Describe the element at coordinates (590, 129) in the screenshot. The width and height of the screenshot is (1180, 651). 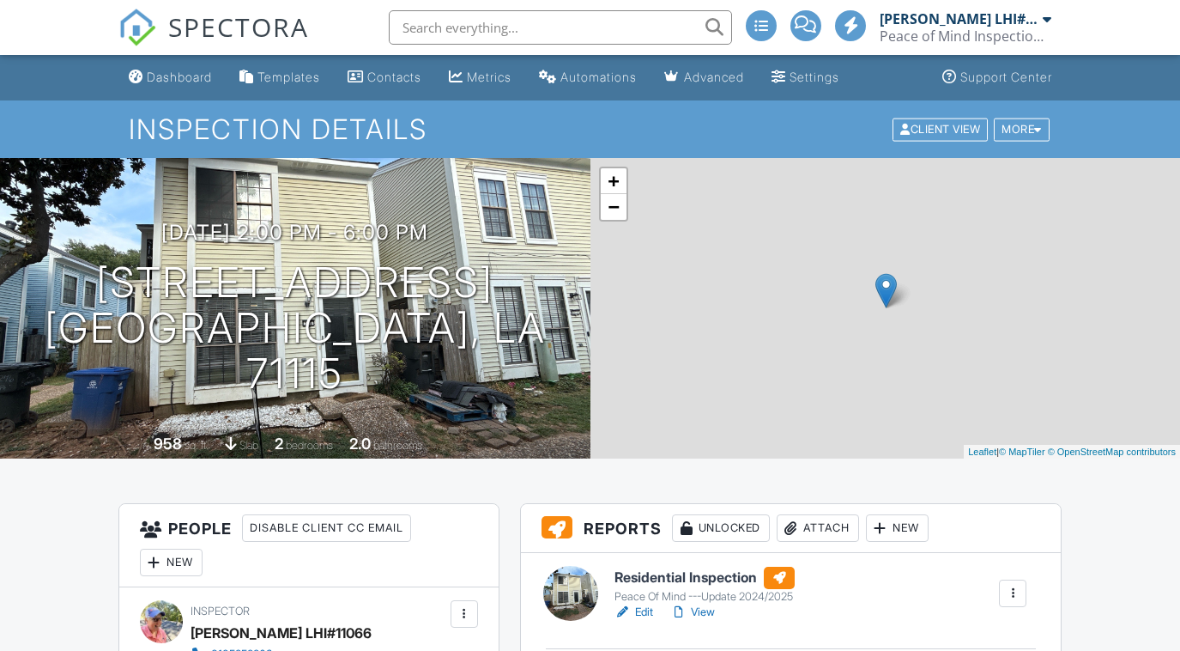
I see `h1: Inspection Details` at that location.